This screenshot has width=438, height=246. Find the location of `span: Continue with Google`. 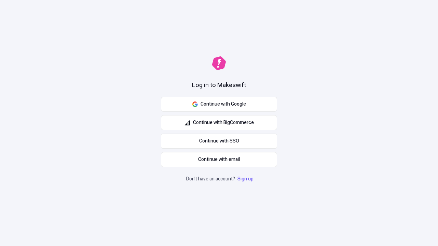

span: Continue with Google is located at coordinates (223, 104).